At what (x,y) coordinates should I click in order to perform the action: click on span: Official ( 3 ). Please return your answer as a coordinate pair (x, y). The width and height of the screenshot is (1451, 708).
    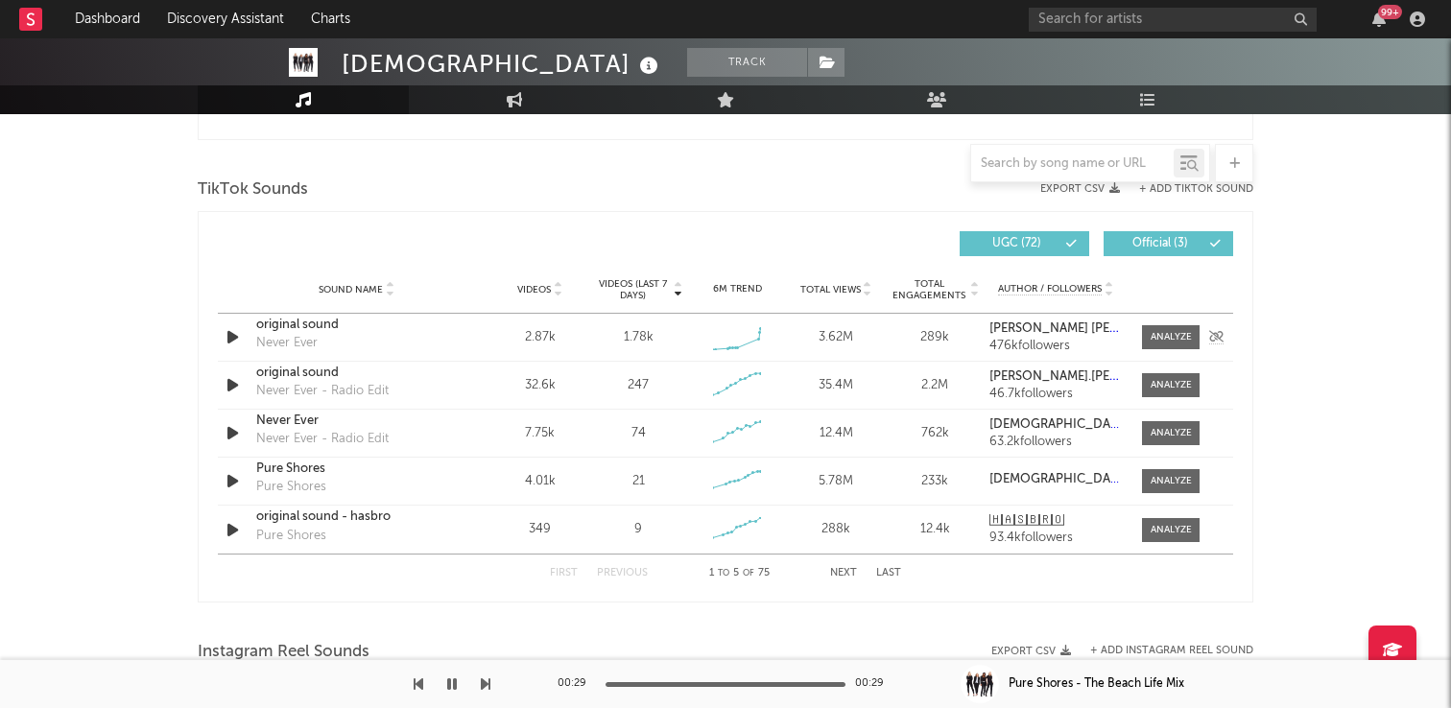
    Looking at the image, I should click on (1160, 244).